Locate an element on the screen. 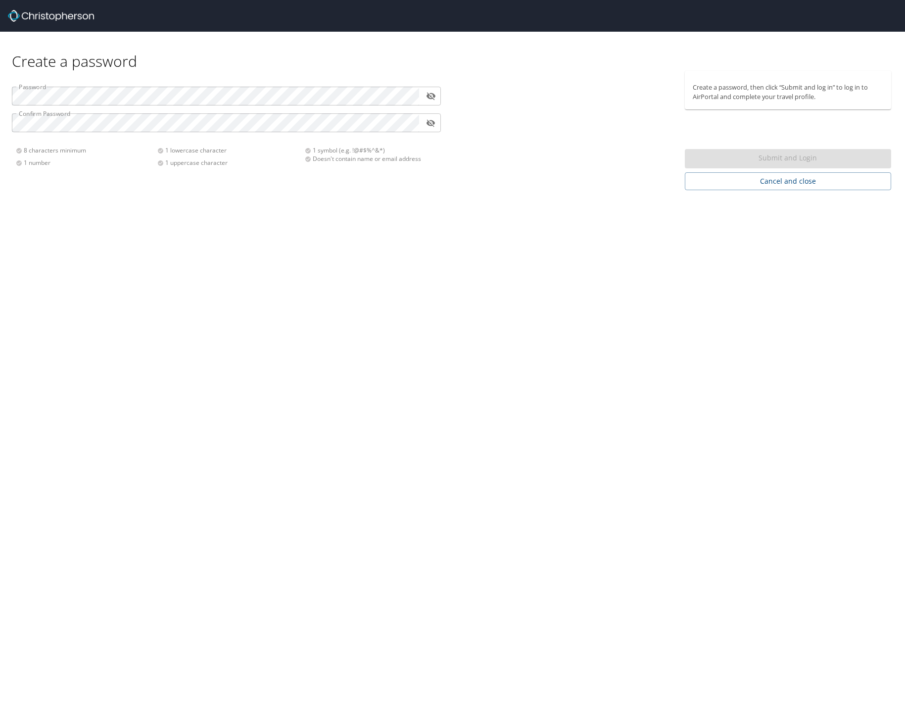  div: 1 lowercase character is located at coordinates (228, 150).